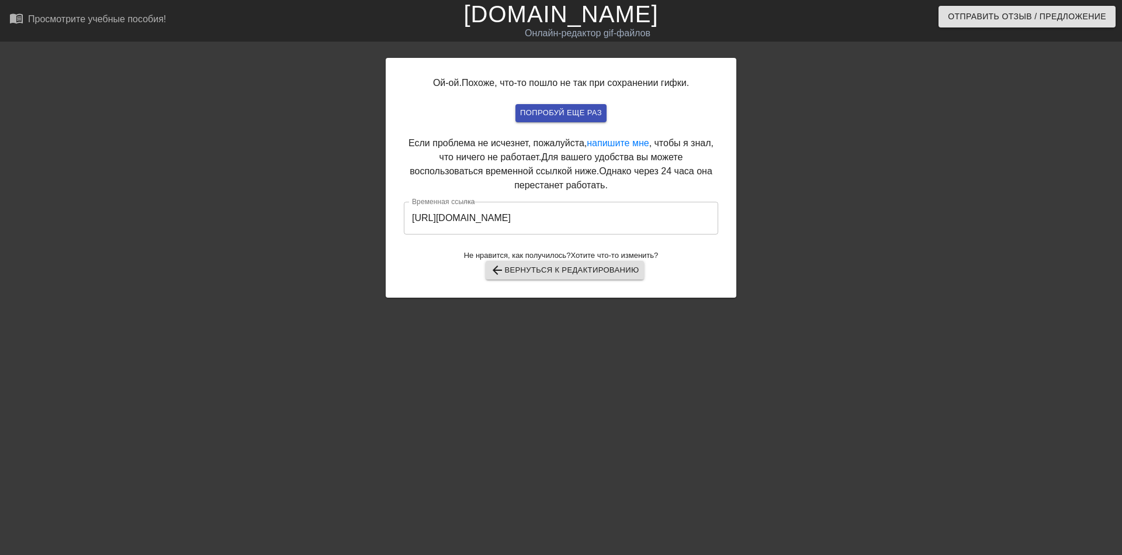 Image resolution: width=1122 pixels, height=555 pixels. I want to click on ya-tr-span: Отправить Отзыв / Предложение, so click(1027, 16).